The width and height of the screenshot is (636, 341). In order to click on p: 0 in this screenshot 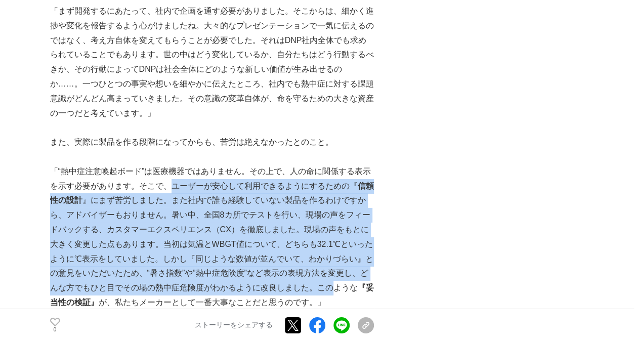, I will do `click(55, 330)`.